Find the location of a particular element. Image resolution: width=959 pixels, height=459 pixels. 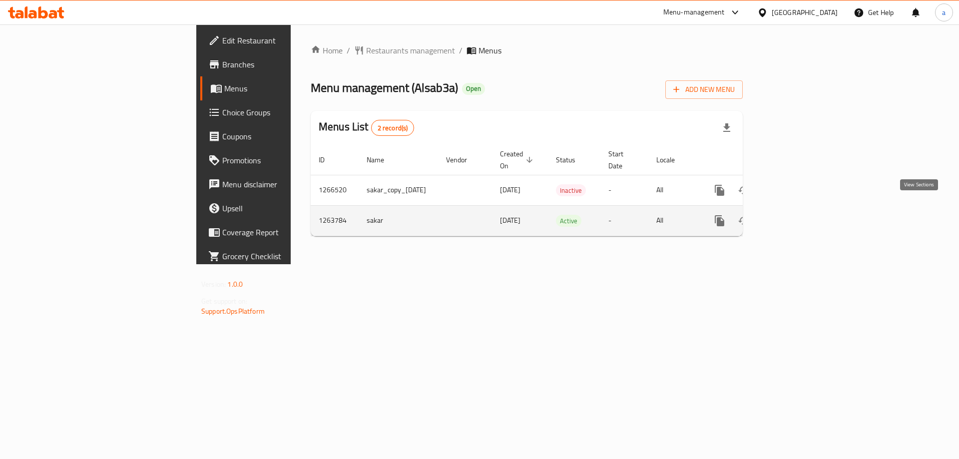

a: Coupons is located at coordinates (278, 136).